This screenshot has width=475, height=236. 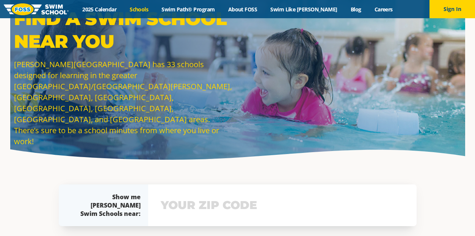 What do you see at coordinates (139, 9) in the screenshot?
I see `a: Schools` at bounding box center [139, 9].